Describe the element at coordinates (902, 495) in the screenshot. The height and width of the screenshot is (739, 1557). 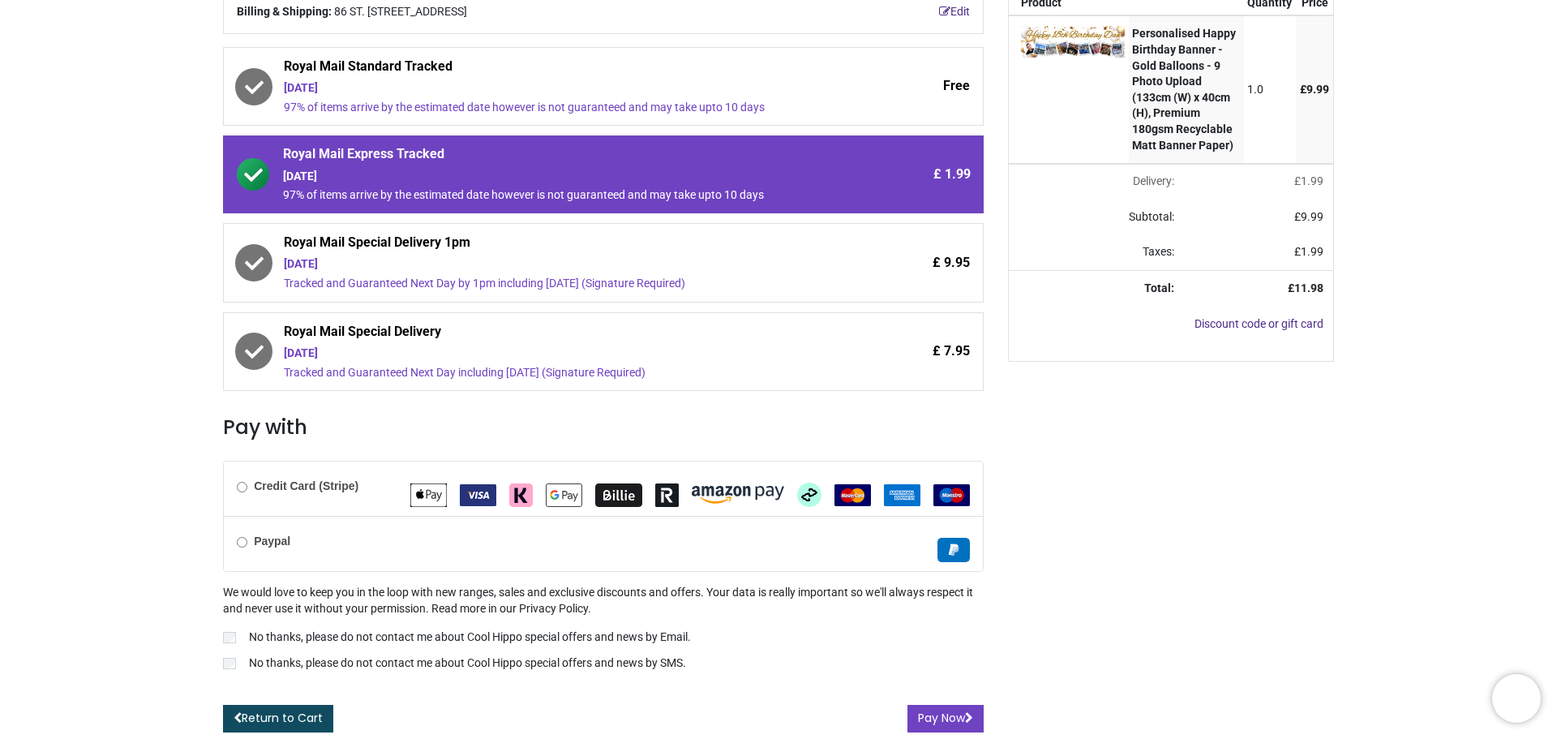
I see `img: American Express` at that location.